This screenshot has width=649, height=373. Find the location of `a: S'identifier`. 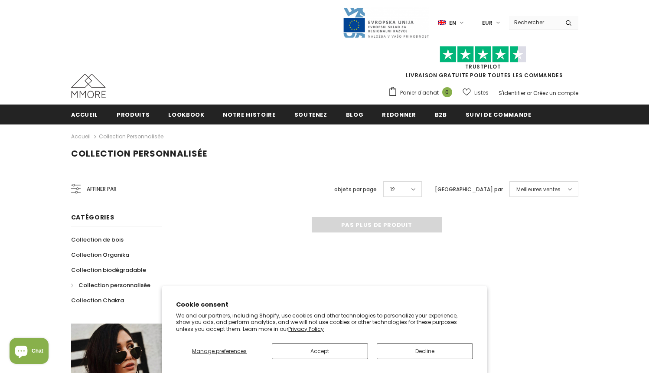

a: S'identifier is located at coordinates (512, 93).